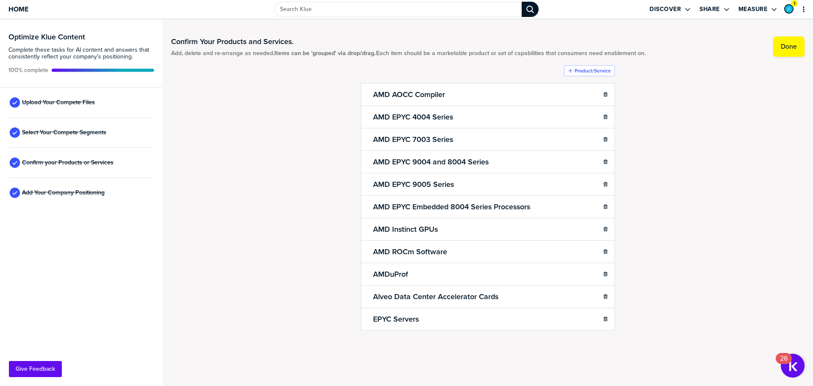 This screenshot has width=813, height=386. Describe the element at coordinates (81, 53) in the screenshot. I see `span: Complete these tasks for AI content and answers that consistently reflect your company’s position...` at that location.